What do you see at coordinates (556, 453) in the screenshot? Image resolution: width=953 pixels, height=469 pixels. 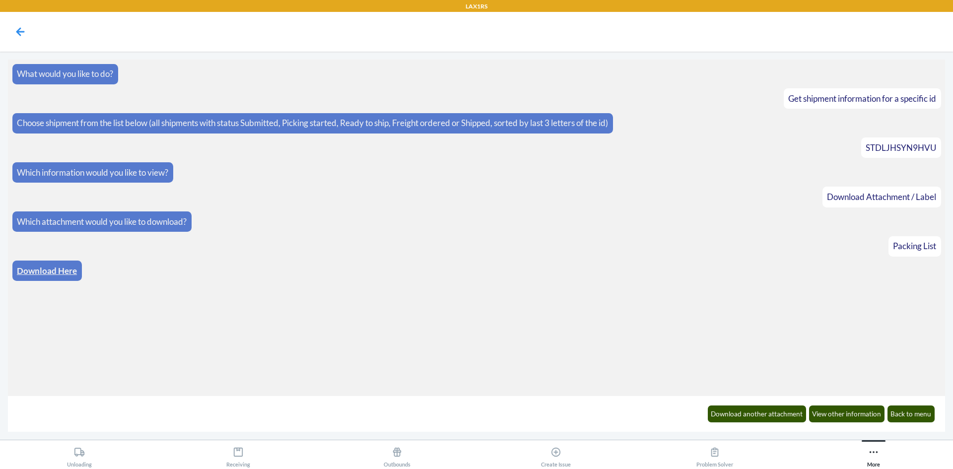 I see `button: Create Issue` at bounding box center [556, 453].